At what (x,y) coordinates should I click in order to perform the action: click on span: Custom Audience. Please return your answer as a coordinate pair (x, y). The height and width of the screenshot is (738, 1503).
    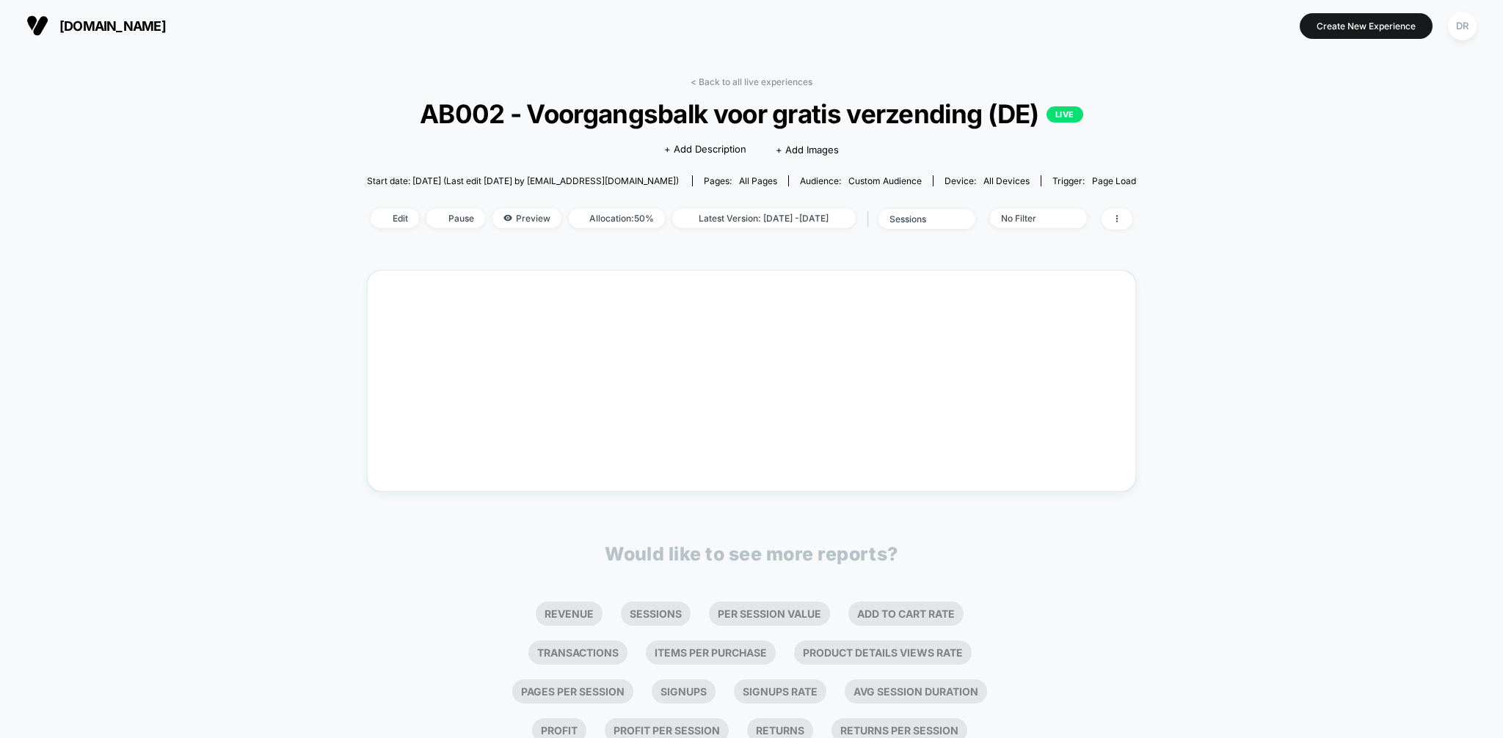
    Looking at the image, I should click on (885, 181).